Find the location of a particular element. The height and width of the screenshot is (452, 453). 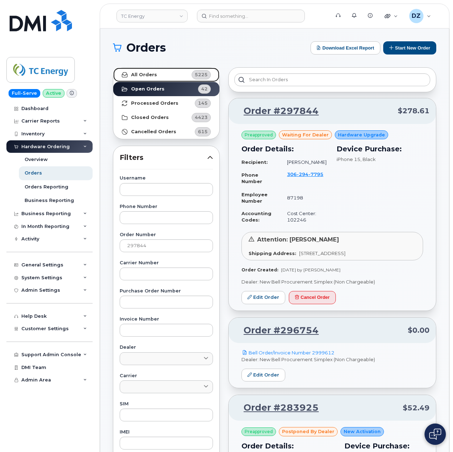

span: 7795 is located at coordinates (316, 174).